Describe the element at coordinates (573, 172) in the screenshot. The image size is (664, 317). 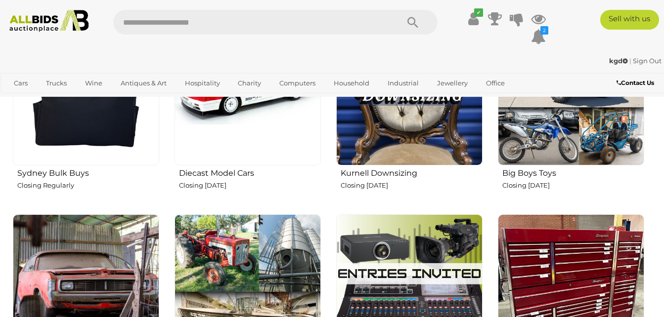
I see `h2: Big Boys Toys` at that location.